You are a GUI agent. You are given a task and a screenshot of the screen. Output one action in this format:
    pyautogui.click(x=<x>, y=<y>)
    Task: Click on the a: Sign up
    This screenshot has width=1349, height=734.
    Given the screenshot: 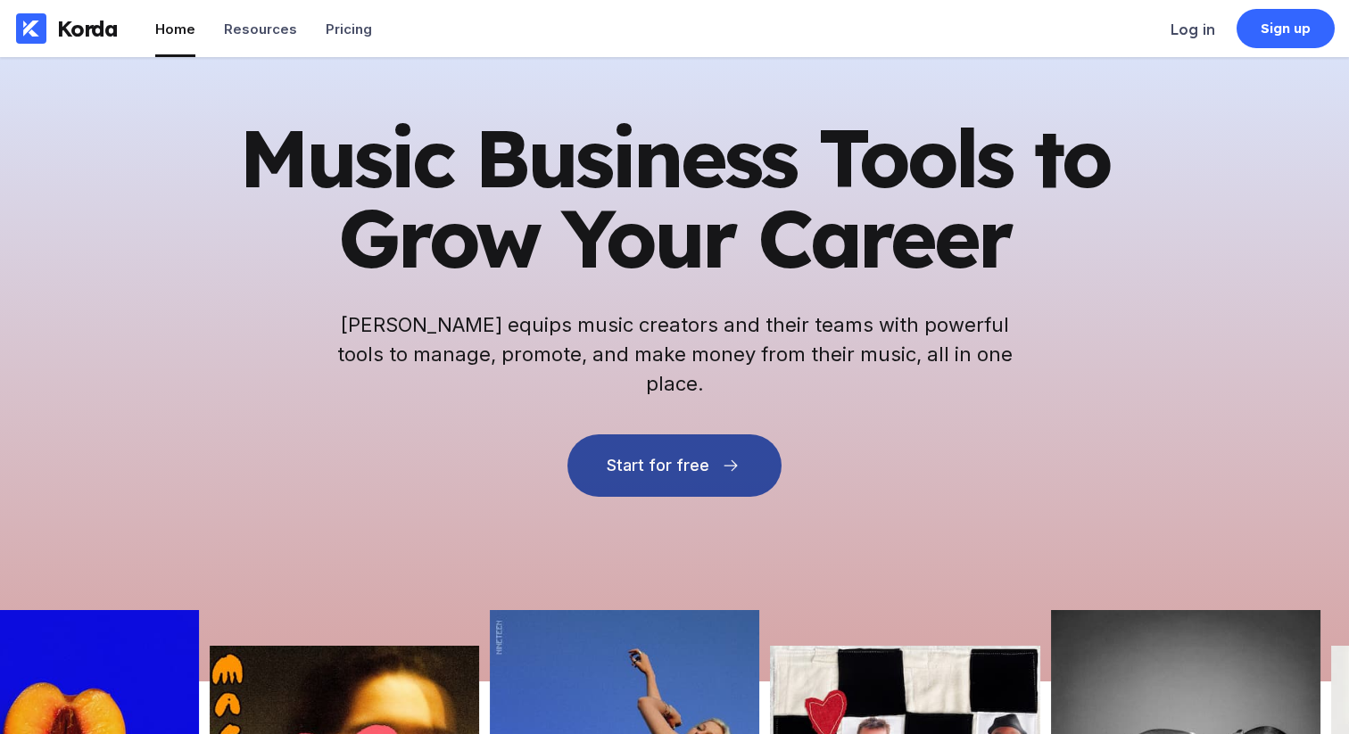 What is the action you would take?
    pyautogui.click(x=1285, y=29)
    